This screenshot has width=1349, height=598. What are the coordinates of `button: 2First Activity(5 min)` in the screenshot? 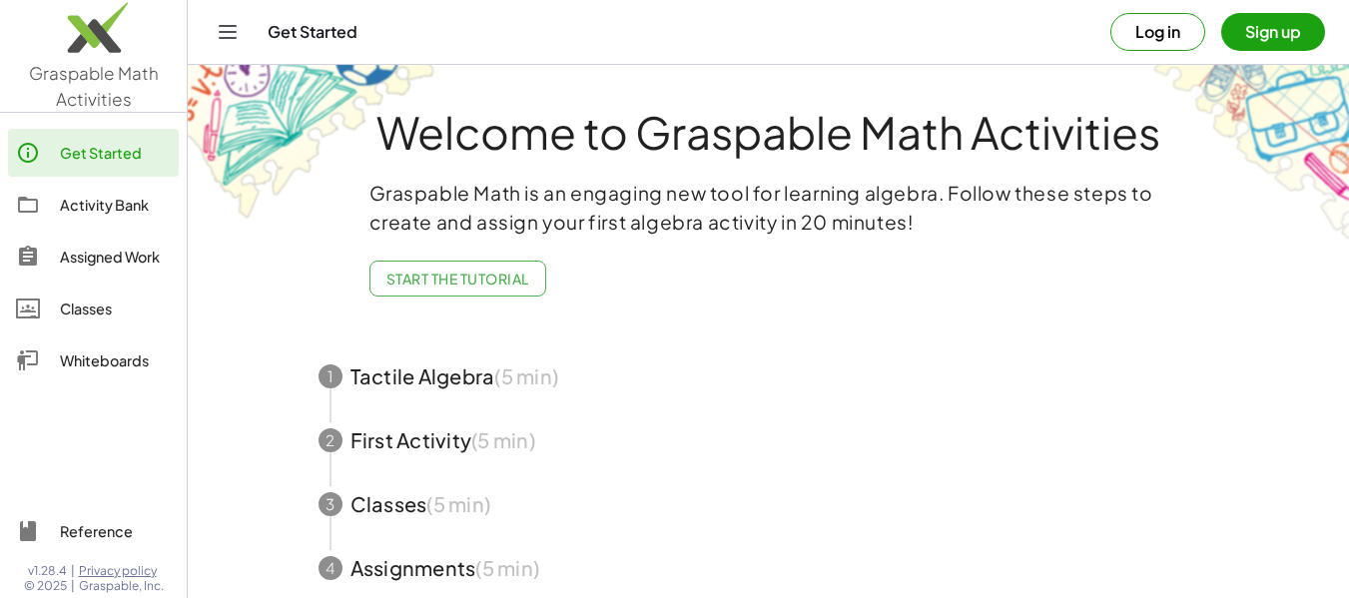 It's located at (769, 440).